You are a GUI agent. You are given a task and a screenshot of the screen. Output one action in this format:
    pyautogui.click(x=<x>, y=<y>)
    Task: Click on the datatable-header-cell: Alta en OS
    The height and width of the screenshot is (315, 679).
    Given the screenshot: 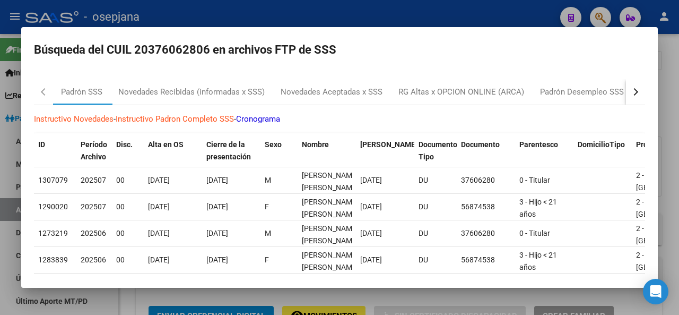 What is the action you would take?
    pyautogui.click(x=173, y=151)
    